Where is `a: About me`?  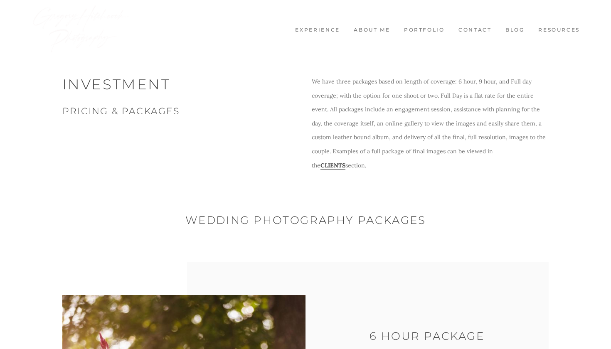 a: About me is located at coordinates (372, 30).